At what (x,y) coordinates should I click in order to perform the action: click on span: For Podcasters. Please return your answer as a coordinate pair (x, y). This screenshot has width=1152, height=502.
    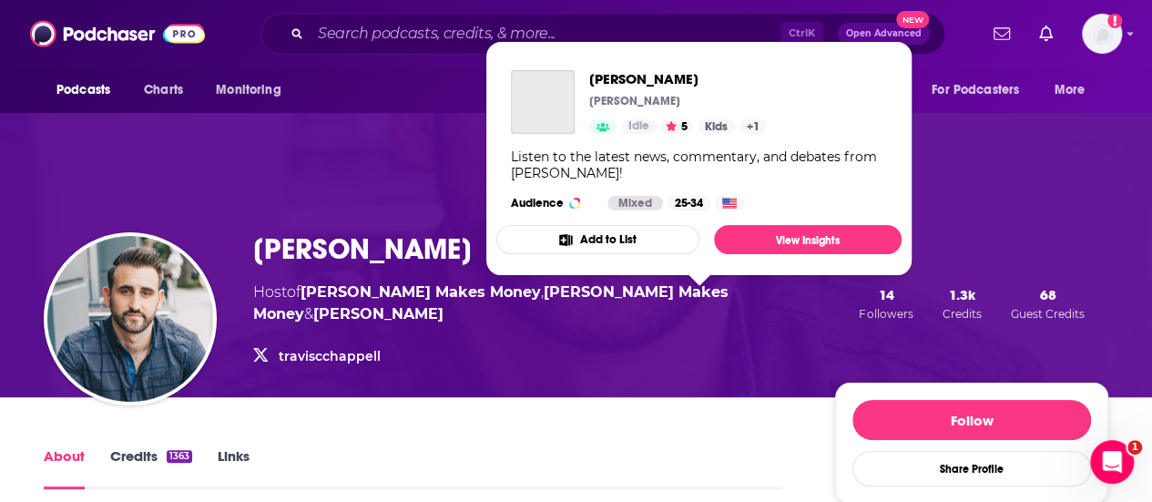
    Looking at the image, I should click on (975, 90).